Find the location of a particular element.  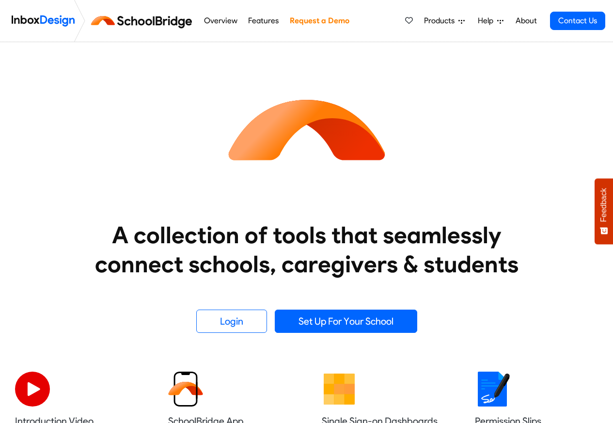

img: schoolbridge logo is located at coordinates (143, 21).